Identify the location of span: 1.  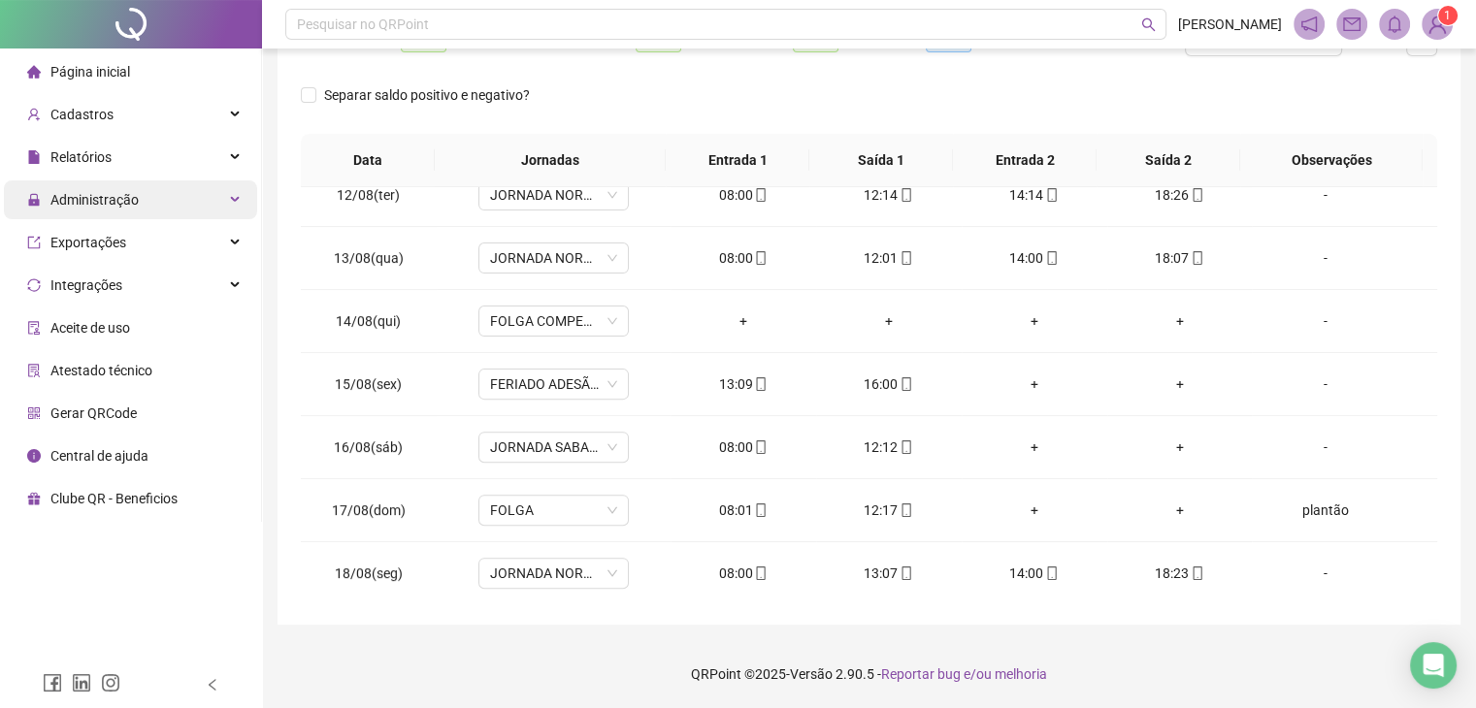
(1447, 16).